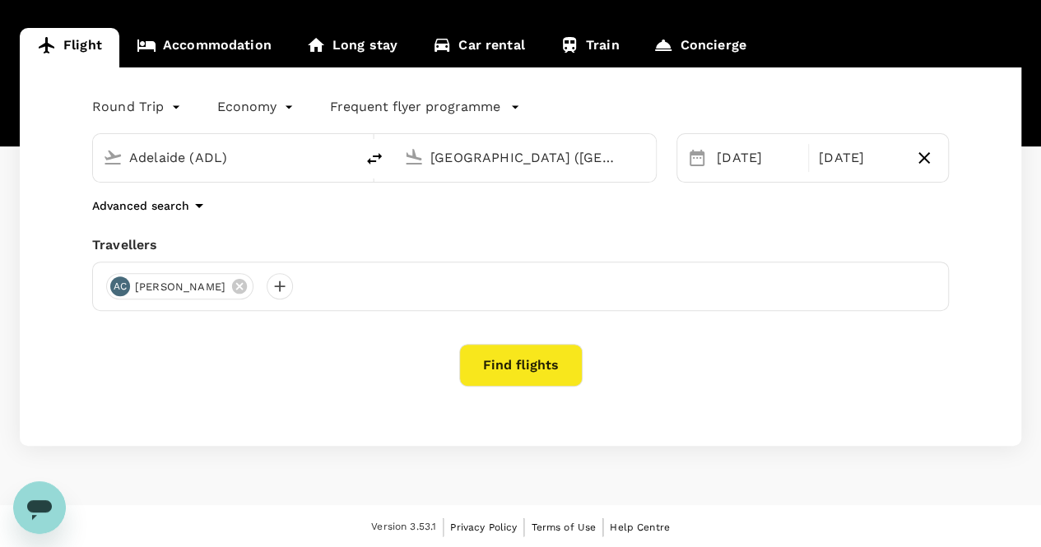 This screenshot has width=1041, height=547. I want to click on div: Travellers, so click(520, 245).